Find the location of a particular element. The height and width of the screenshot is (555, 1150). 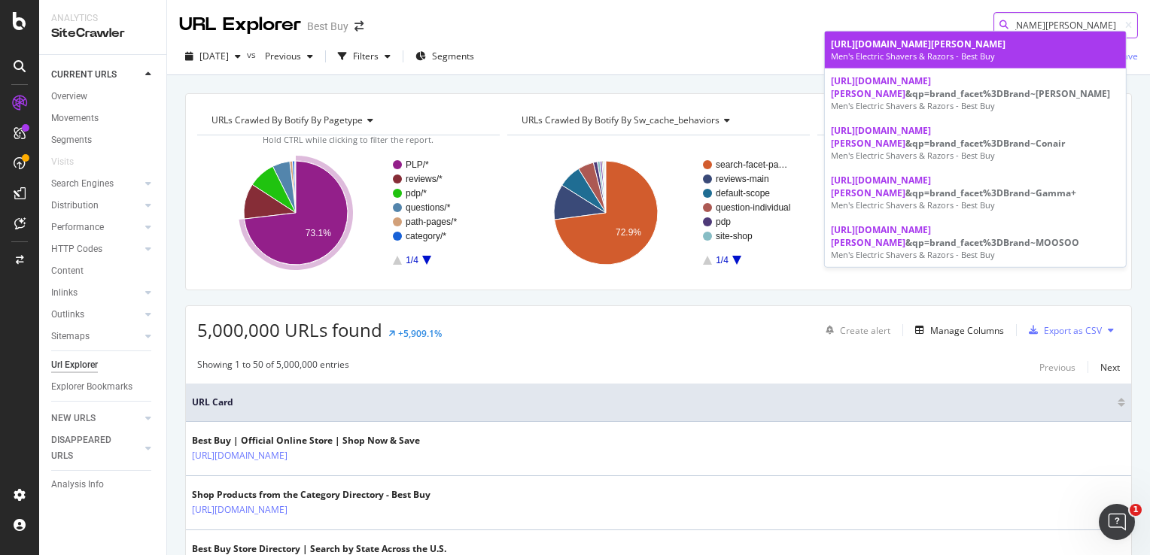

div: Overview is located at coordinates (69, 96).